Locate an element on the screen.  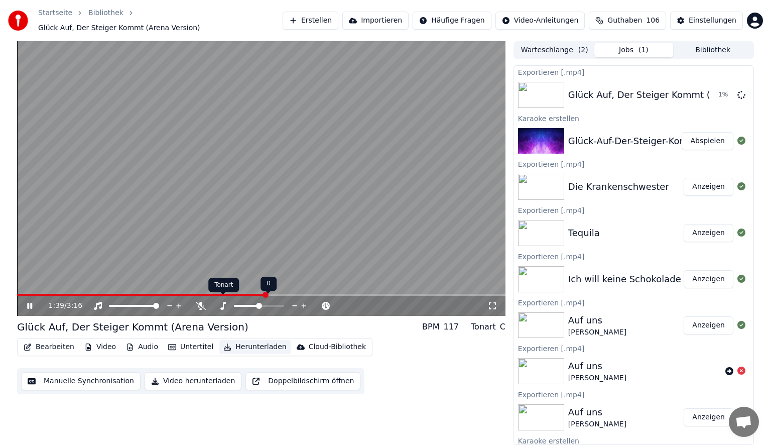
div: 117 is located at coordinates (451, 327).